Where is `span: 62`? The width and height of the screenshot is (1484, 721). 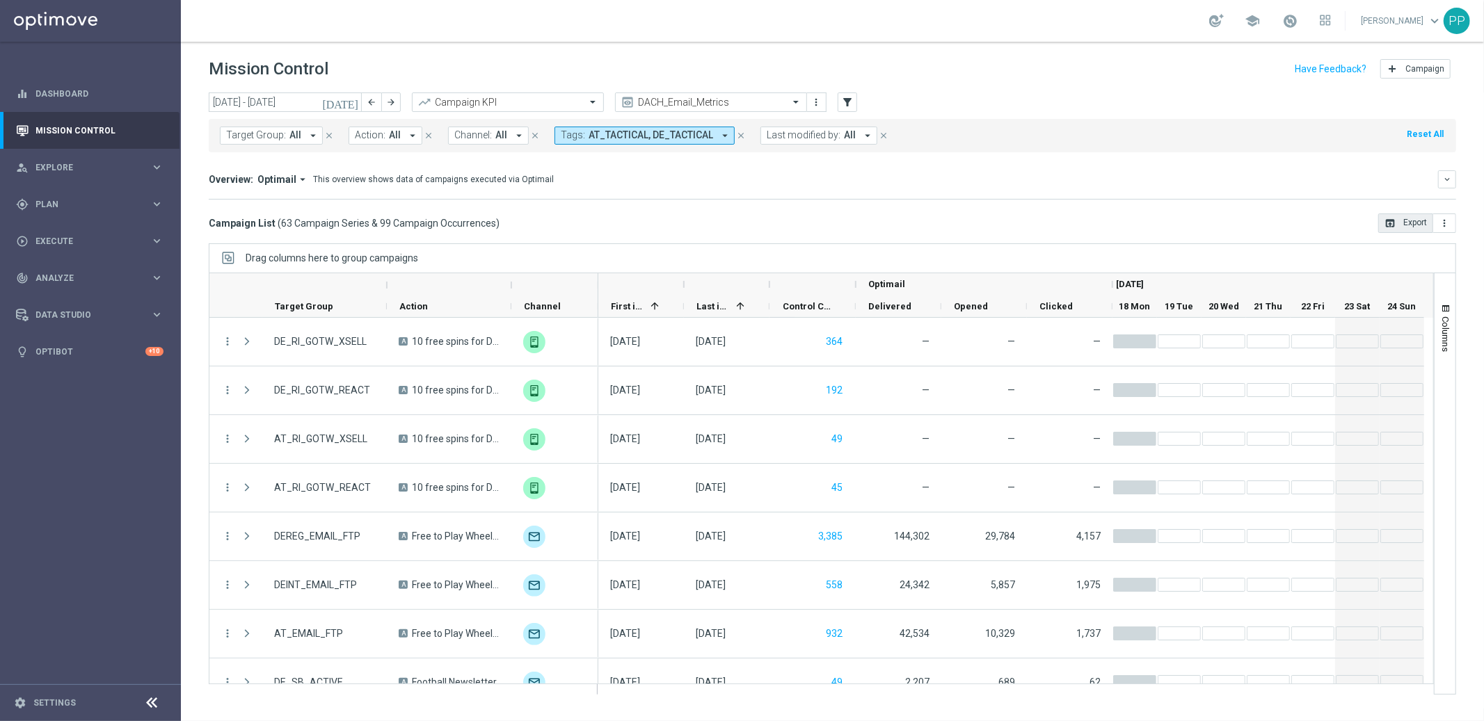 span: 62 is located at coordinates (1095, 682).